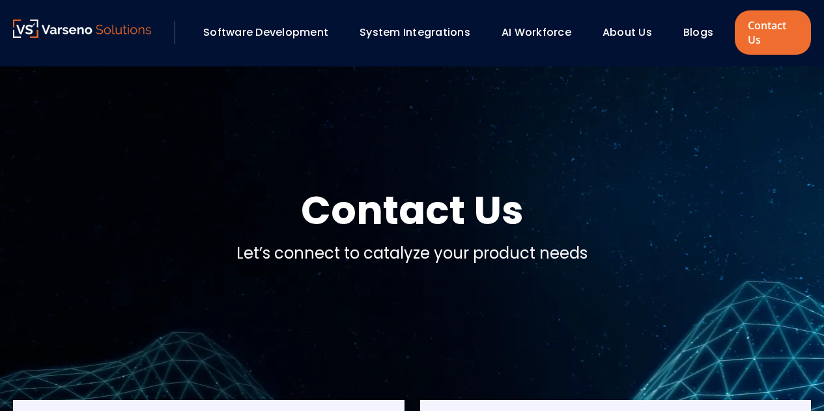 The image size is (824, 411). What do you see at coordinates (82, 33) in the screenshot?
I see `a: Varseno Solutions – Product Engineering & IT Services` at bounding box center [82, 33].